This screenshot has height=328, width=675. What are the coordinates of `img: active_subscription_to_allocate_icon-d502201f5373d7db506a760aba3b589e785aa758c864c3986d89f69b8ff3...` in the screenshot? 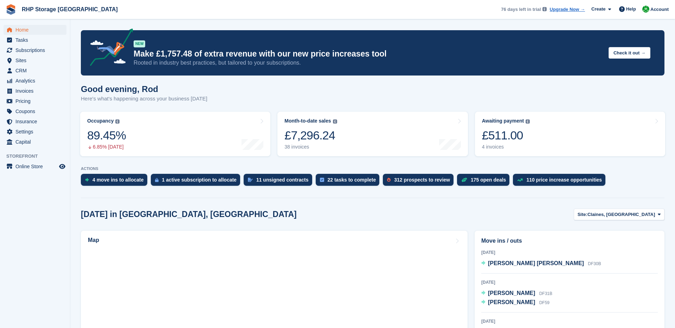 It's located at (157, 180).